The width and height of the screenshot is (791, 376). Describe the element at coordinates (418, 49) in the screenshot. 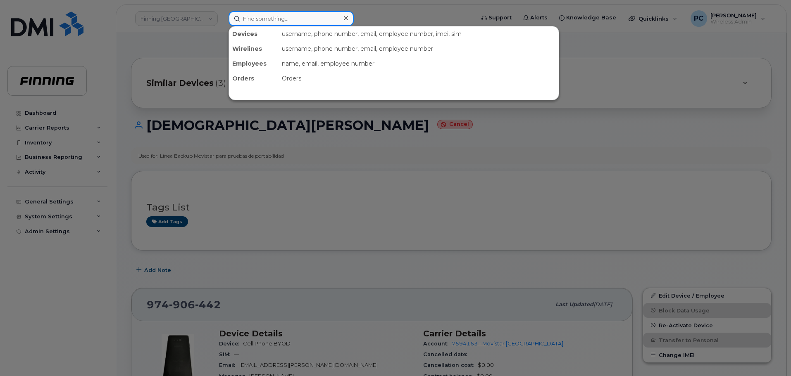

I see `div: username, phone number, email, employee number` at that location.